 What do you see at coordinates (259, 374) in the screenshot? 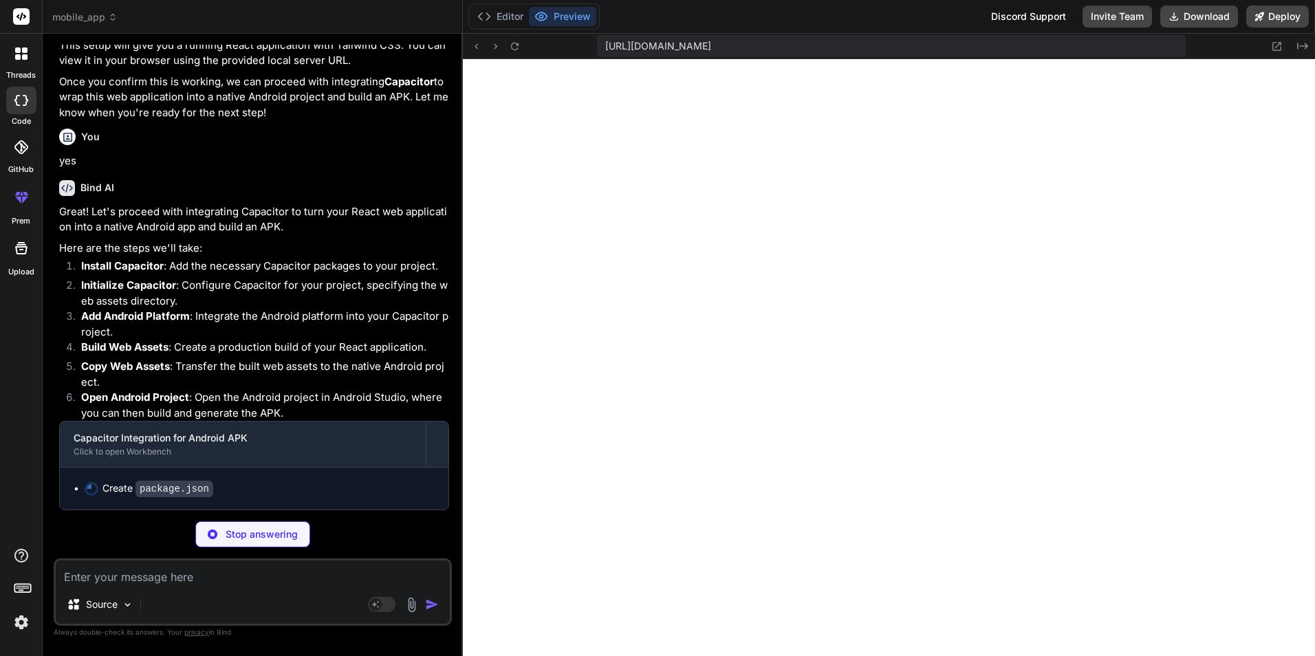
I see `li: : Transfer the built web assets to the native Android project.` at bounding box center [259, 374].